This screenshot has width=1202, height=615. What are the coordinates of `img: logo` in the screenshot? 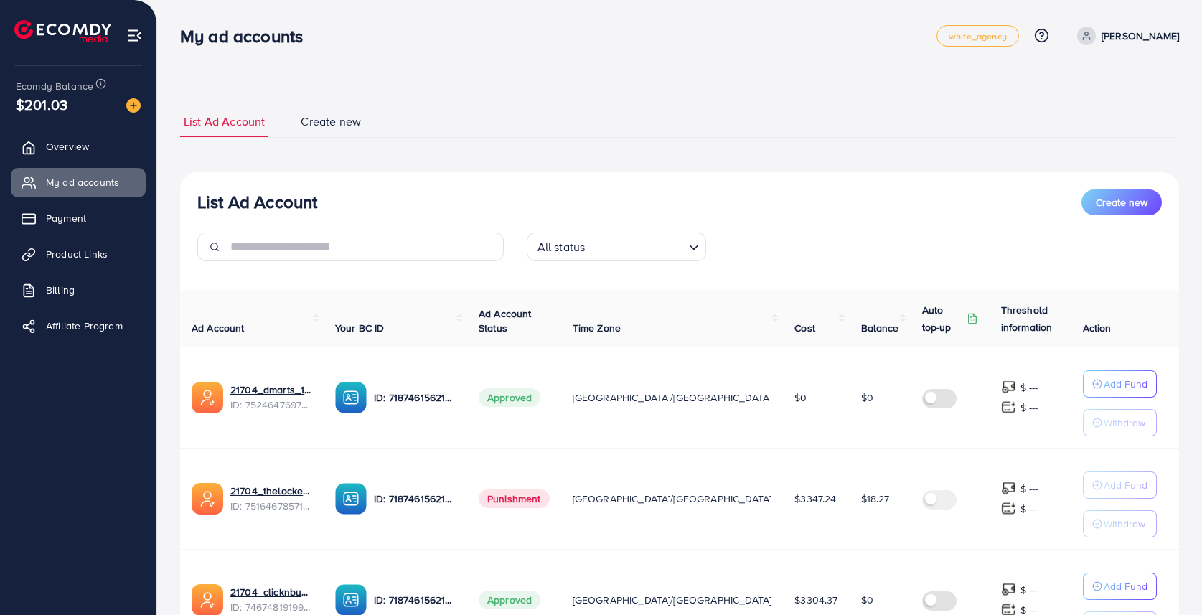 It's located at (62, 31).